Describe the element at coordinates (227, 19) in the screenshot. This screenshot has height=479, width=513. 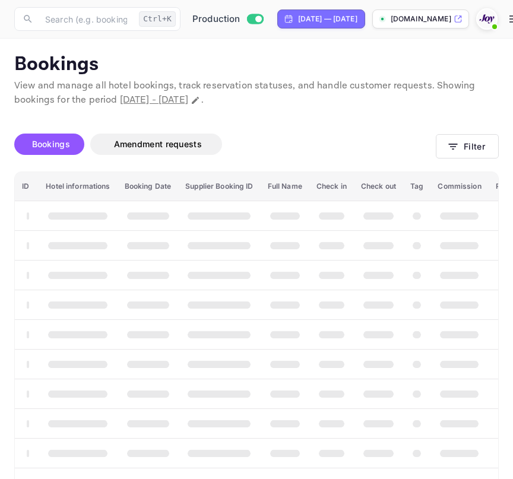
I see `div: Switch to Sandbox mode` at that location.